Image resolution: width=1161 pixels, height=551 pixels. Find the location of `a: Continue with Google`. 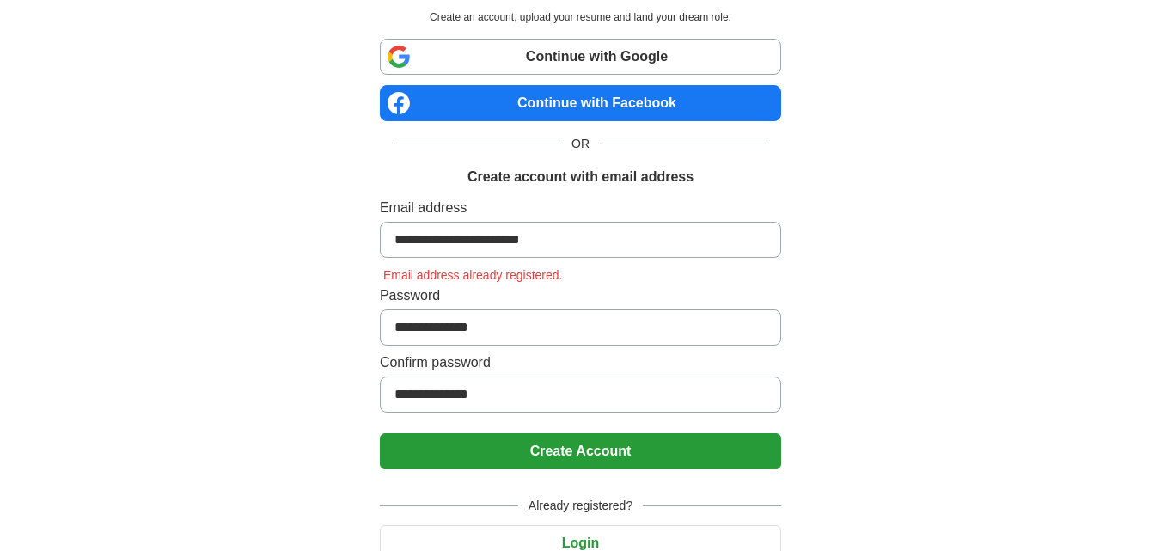

a: Continue with Google is located at coordinates (580, 57).